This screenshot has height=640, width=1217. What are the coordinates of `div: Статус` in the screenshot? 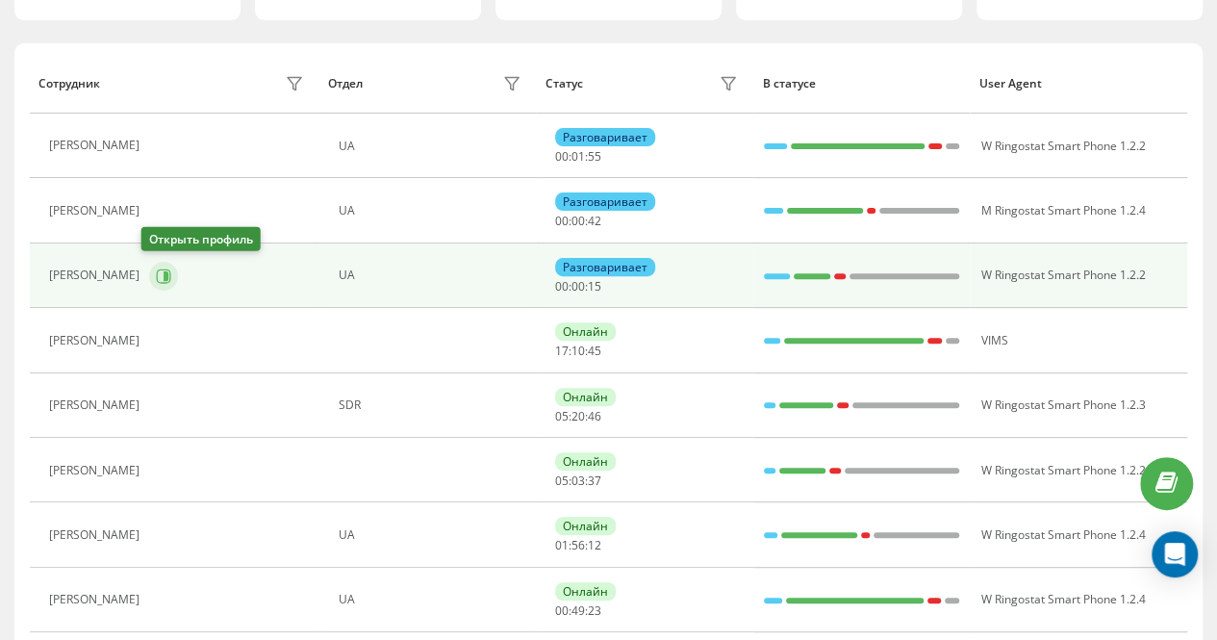 It's located at (564, 84).